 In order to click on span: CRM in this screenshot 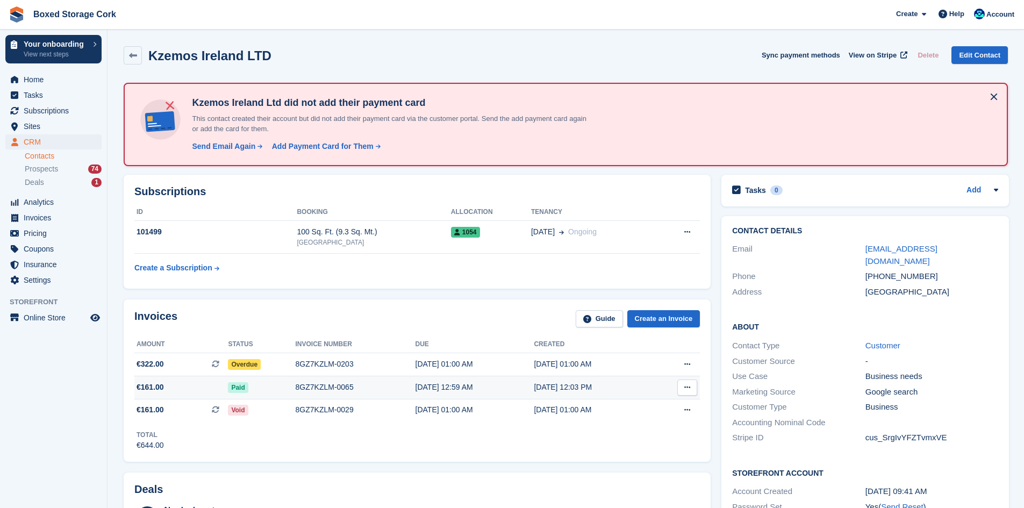, I will do `click(56, 142)`.